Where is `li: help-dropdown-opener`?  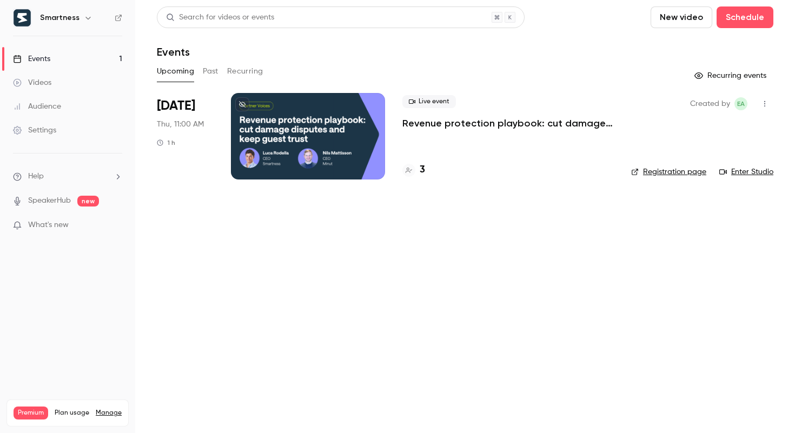
li: help-dropdown-opener is located at coordinates (68, 176).